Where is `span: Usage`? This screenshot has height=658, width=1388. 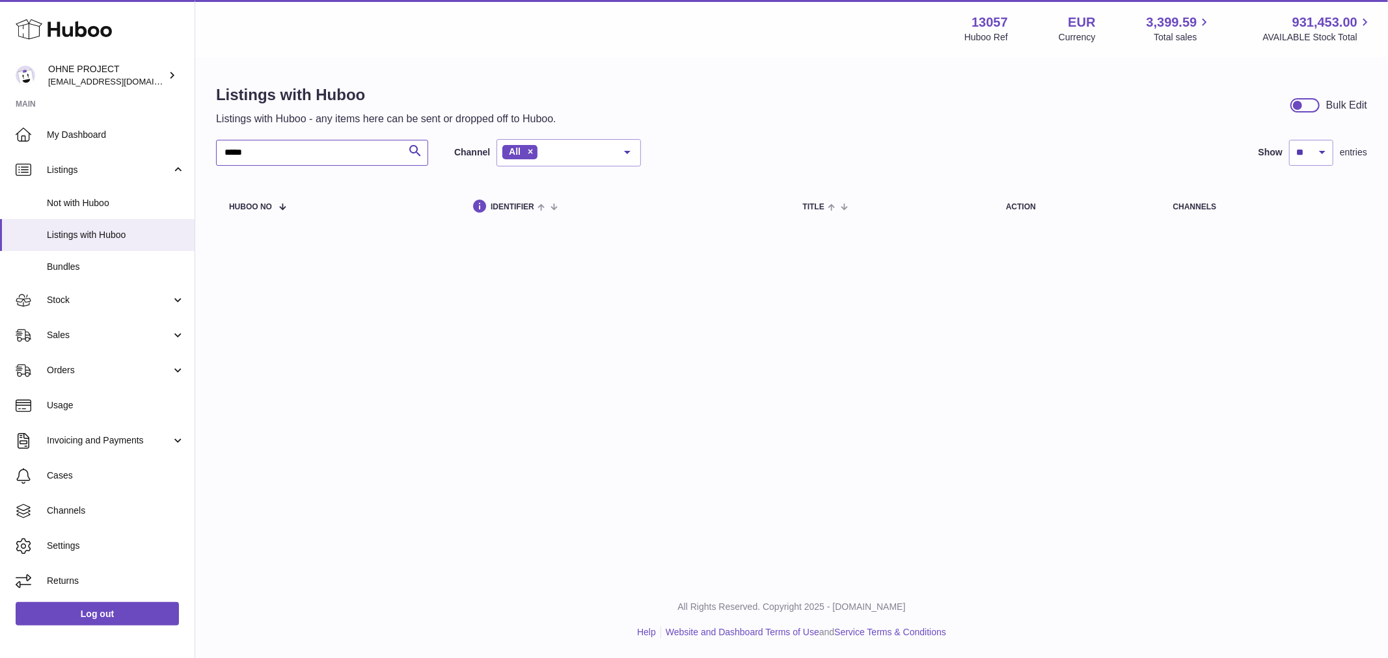
span: Usage is located at coordinates (116, 405).